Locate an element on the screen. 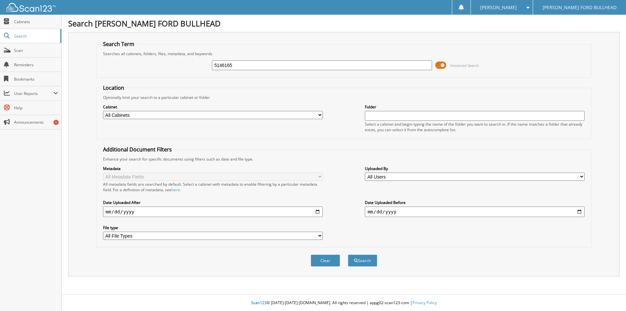  div: Optionally limit your search to a particular cabinet or folder is located at coordinates (344, 97).